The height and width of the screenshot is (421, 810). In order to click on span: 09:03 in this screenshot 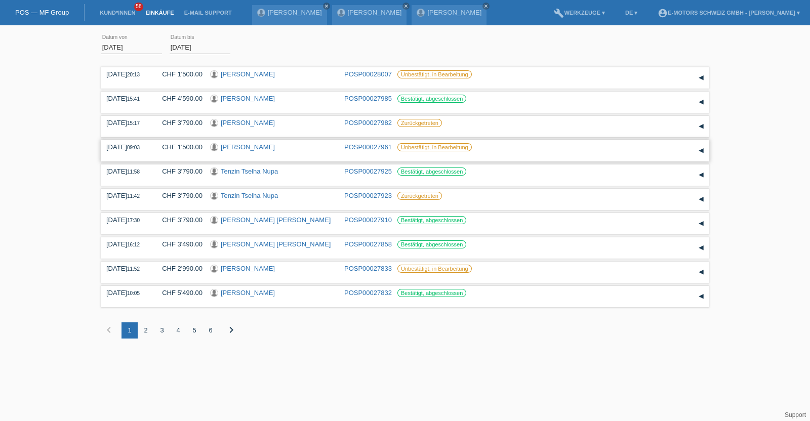, I will do `click(133, 147)`.